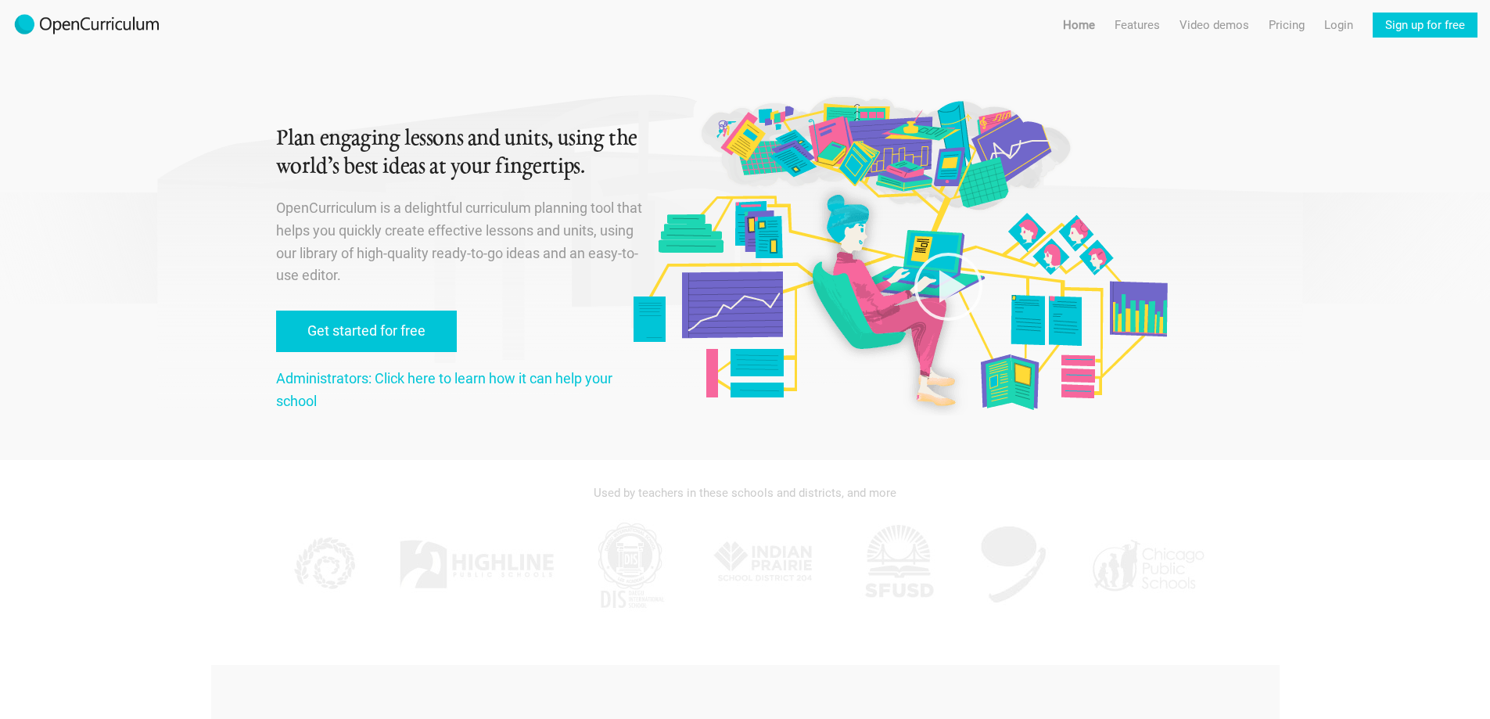  I want to click on img: Highline.jpg, so click(476, 565).